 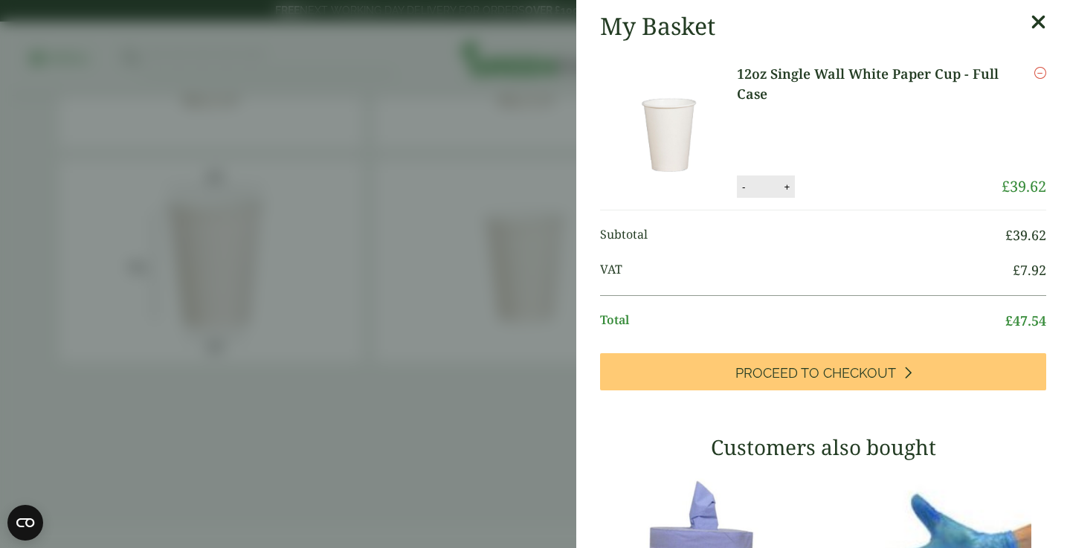 I want to click on a: 12oz Single Wall White Paper Cup - Full Case, so click(x=869, y=84).